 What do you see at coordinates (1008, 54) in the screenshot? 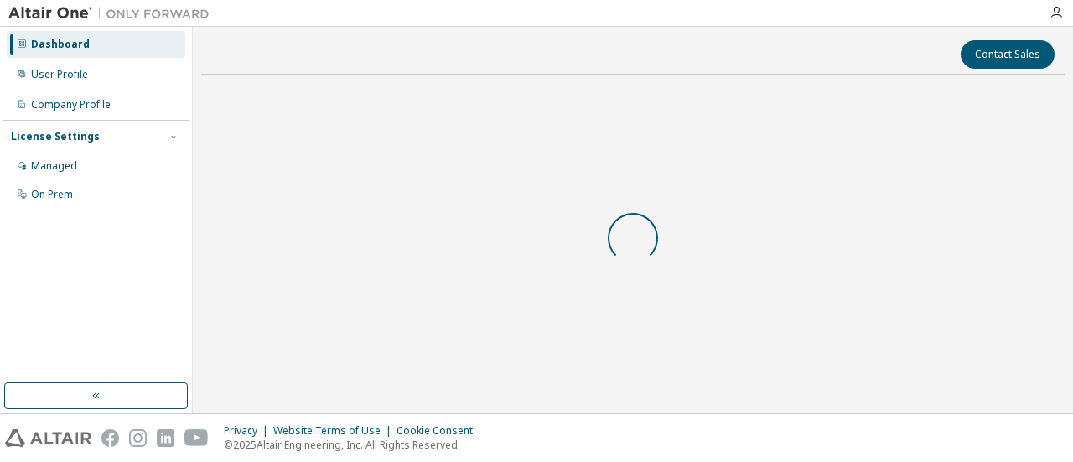
I see `button: Contact Sales` at bounding box center [1008, 54].